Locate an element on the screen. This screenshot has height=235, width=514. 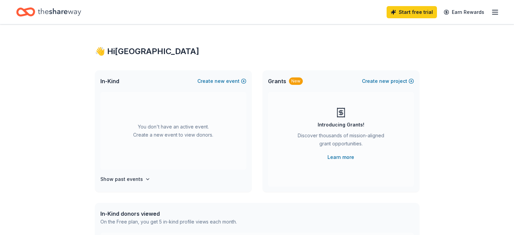
span: In-Kind is located at coordinates (110, 81).